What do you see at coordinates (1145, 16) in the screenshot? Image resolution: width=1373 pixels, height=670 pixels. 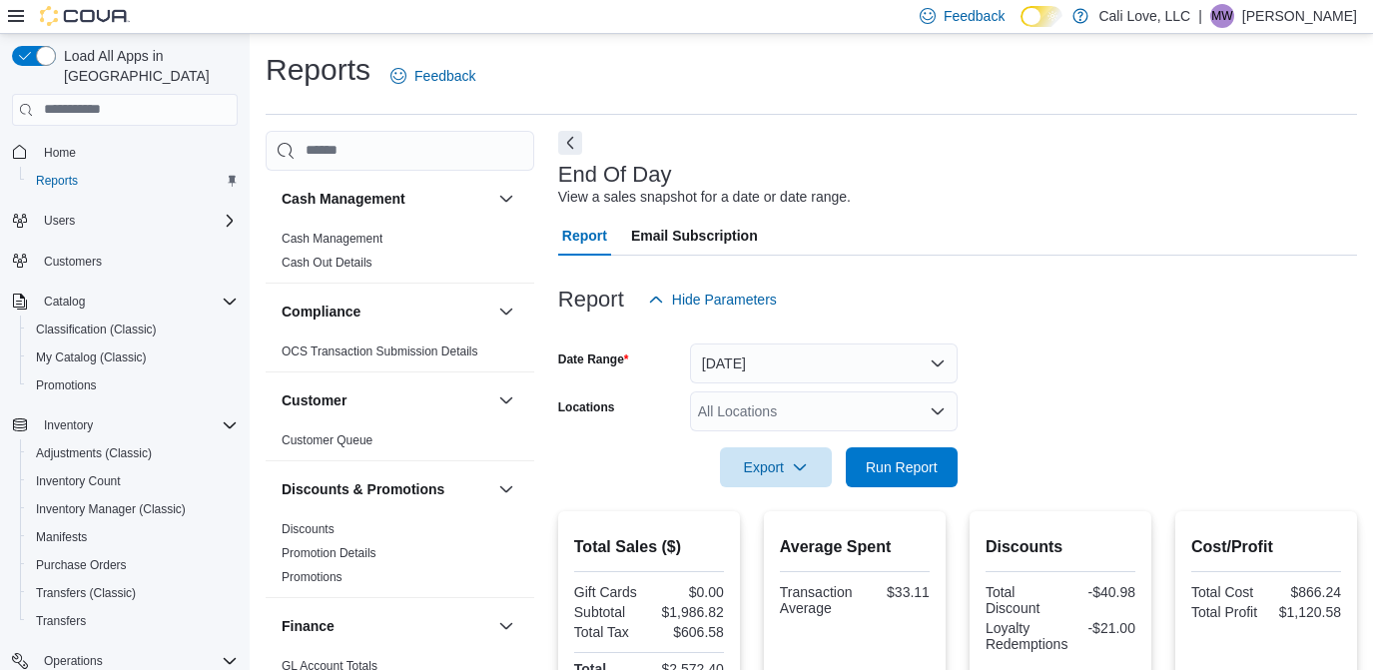 I see `p: Cali Love, LLC` at bounding box center [1145, 16].